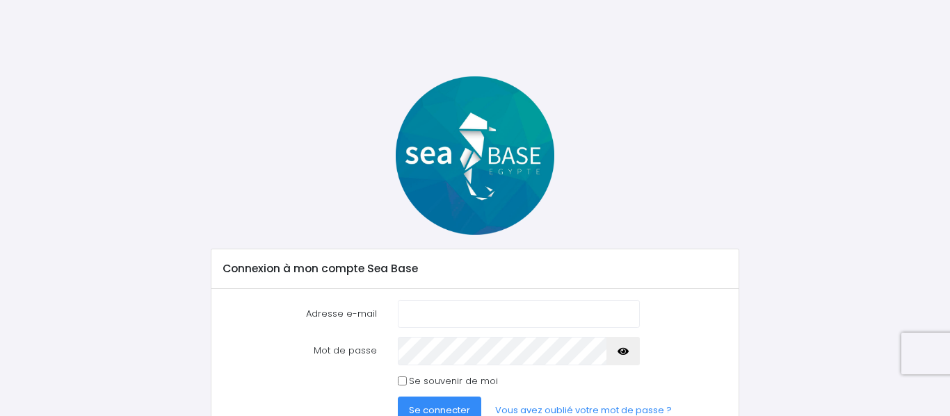  What do you see at coordinates (300, 351) in the screenshot?
I see `label: Mot de passe` at bounding box center [300, 351].